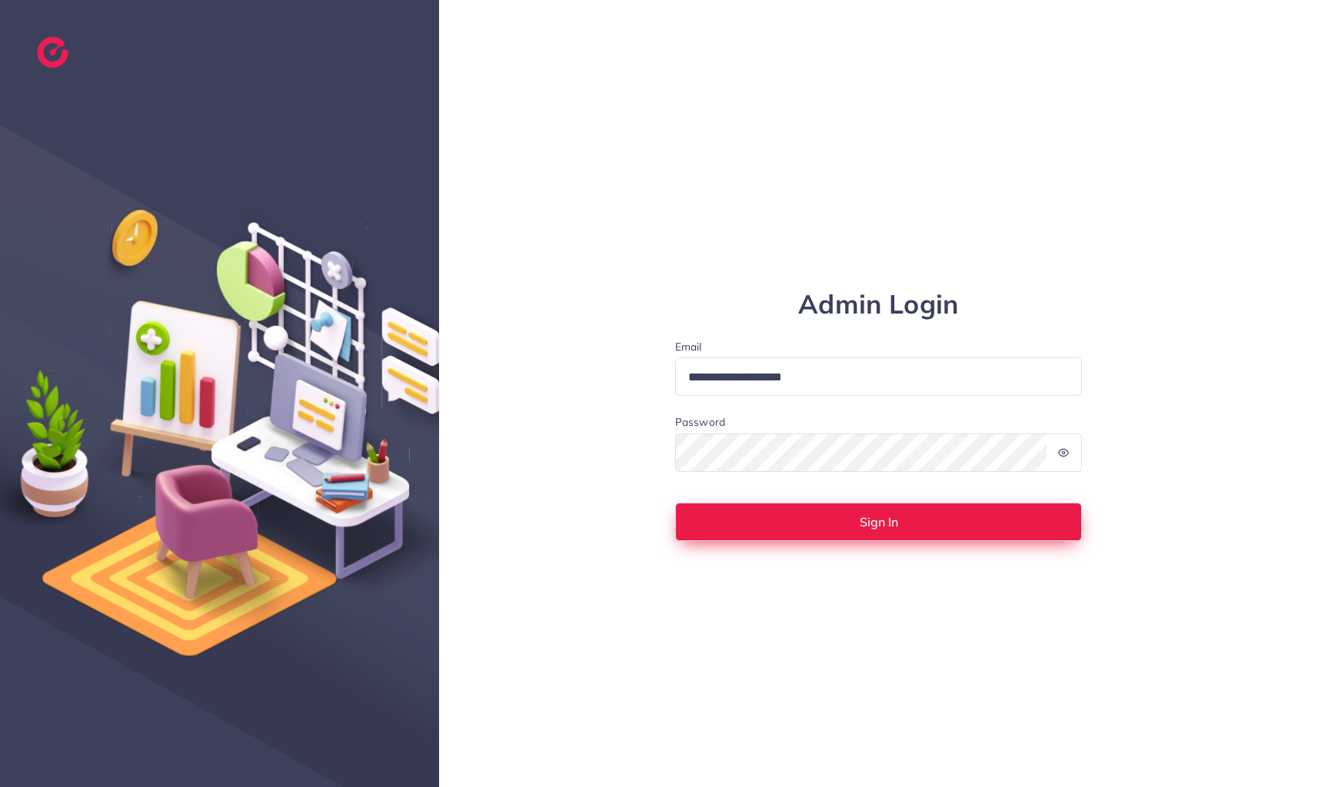 The width and height of the screenshot is (1318, 787). I want to click on img: logo, so click(52, 52).